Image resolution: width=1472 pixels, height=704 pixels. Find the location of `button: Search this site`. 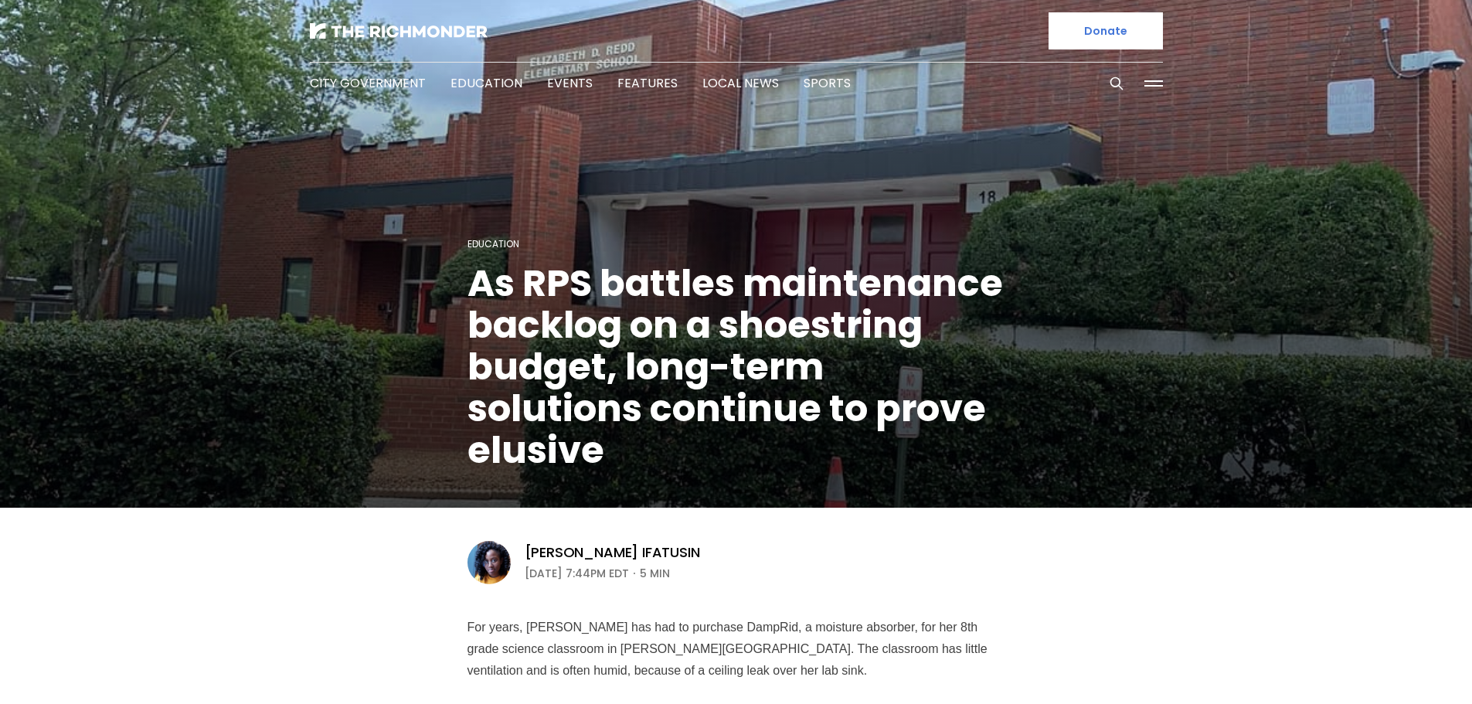

button: Search this site is located at coordinates (1117, 83).